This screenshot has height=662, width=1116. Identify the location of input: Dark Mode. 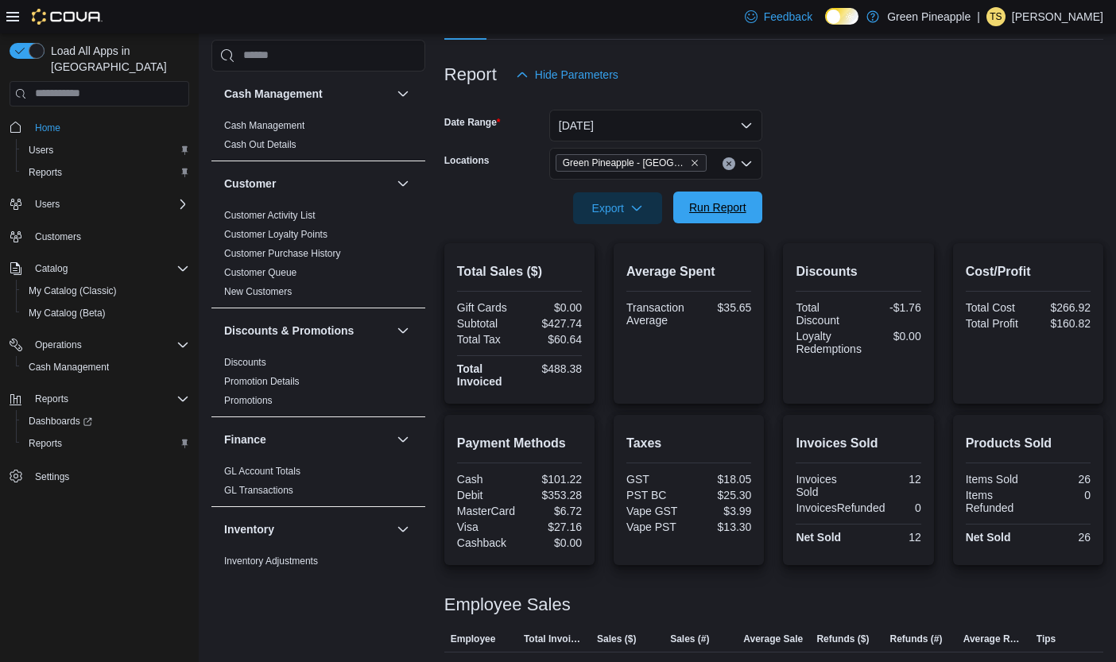
(841, 16).